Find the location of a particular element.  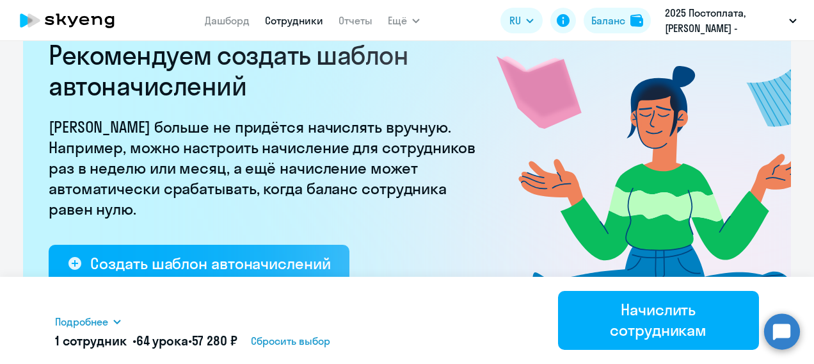

div: Баланс is located at coordinates (608, 20).